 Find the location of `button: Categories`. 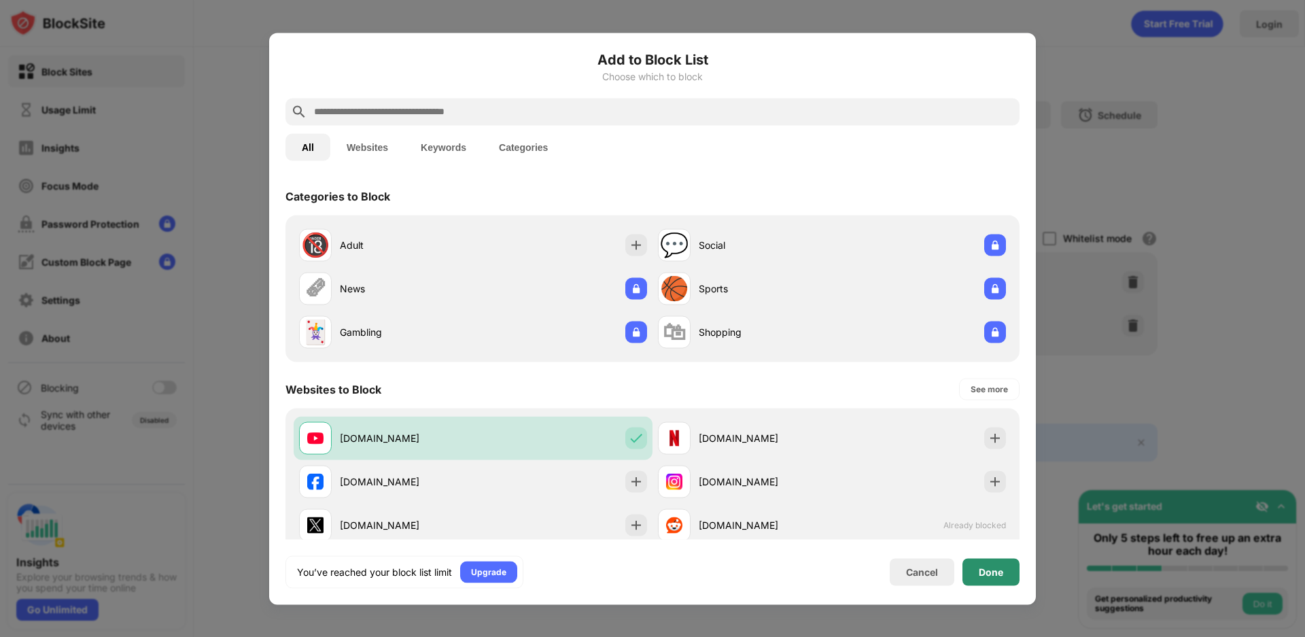

button: Categories is located at coordinates (523, 147).